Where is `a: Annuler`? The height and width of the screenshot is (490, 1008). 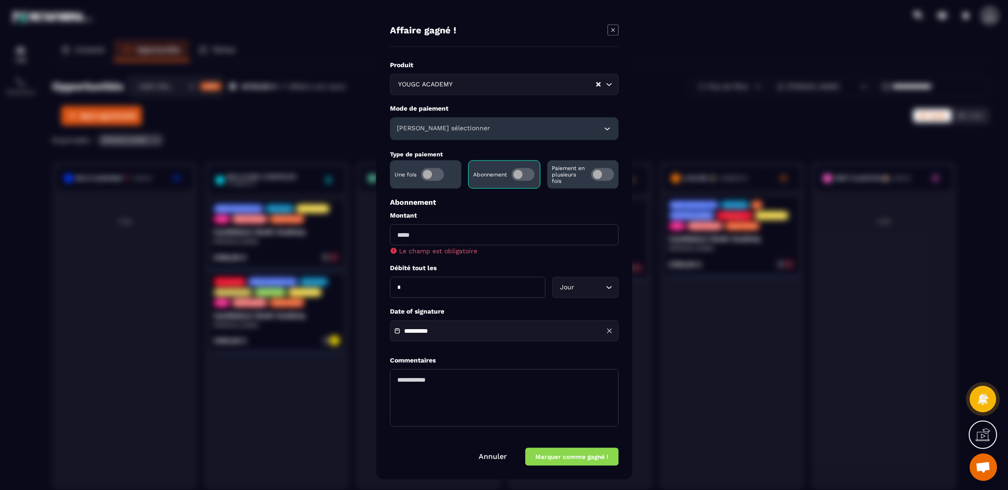 a: Annuler is located at coordinates (493, 456).